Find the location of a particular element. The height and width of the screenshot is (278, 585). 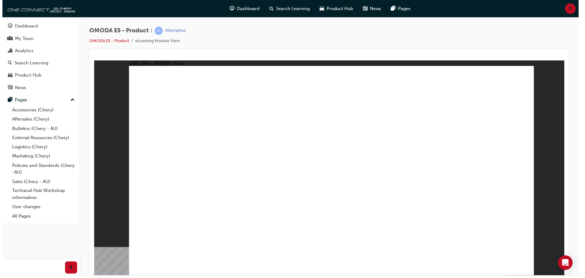

img: oneconnect is located at coordinates (38, 9).